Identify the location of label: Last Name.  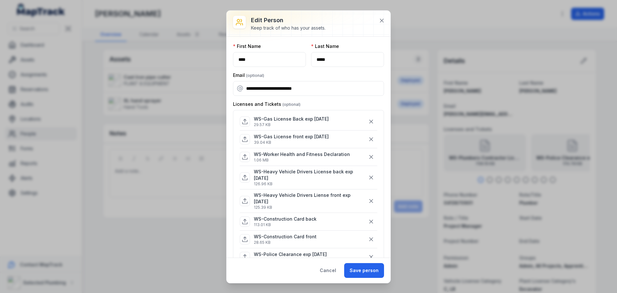
(325, 46).